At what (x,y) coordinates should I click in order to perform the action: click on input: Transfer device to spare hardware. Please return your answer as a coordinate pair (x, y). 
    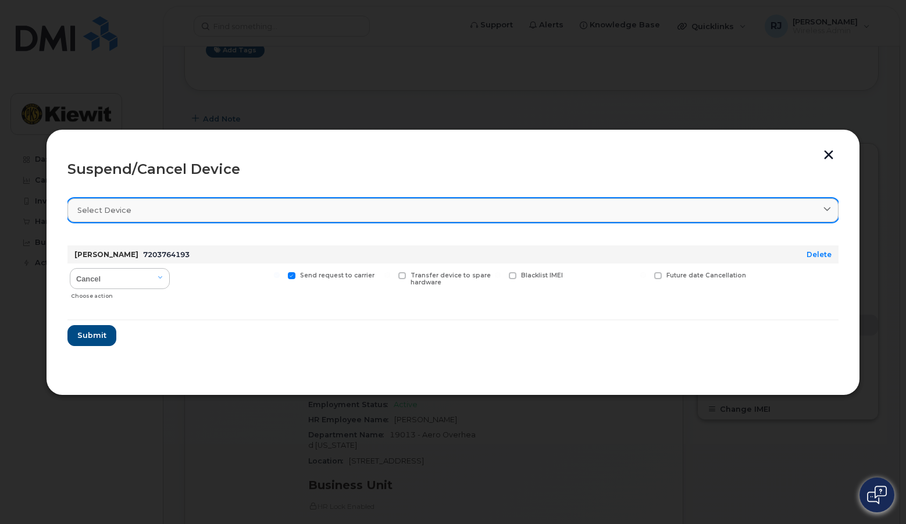
    Looking at the image, I should click on (387, 275).